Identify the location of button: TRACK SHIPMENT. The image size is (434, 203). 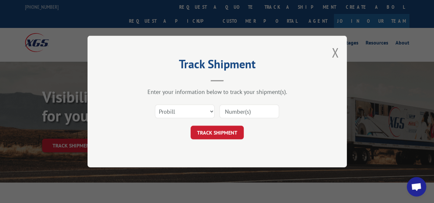
(217, 132).